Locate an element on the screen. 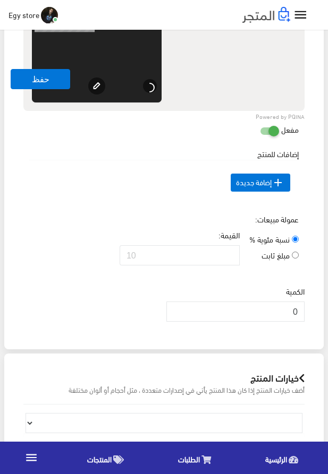 The height and width of the screenshot is (474, 328). span: مبلغ ثابت is located at coordinates (275, 255).